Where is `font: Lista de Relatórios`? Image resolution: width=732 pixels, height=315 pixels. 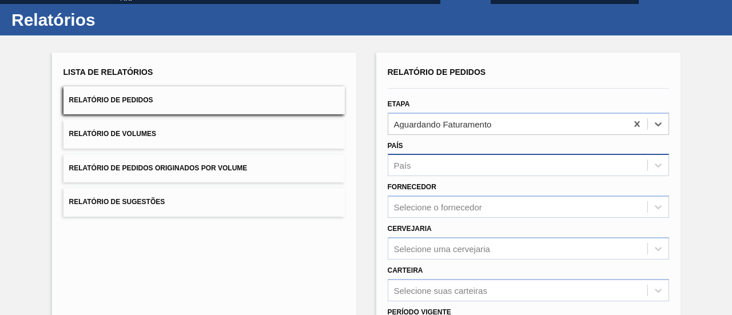 font: Lista de Relatórios is located at coordinates (108, 72).